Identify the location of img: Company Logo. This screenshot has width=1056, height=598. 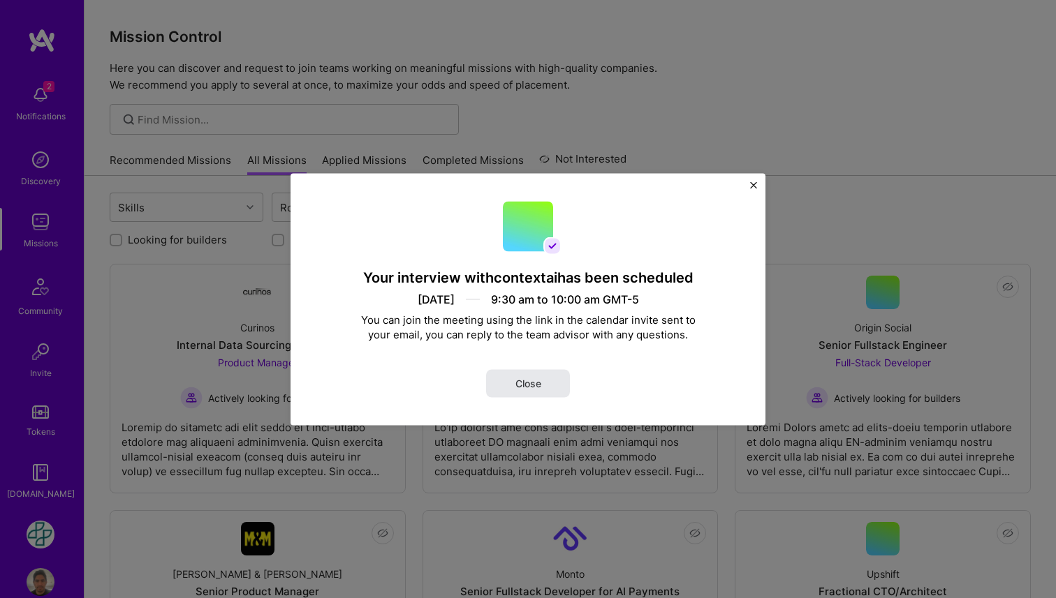
(528, 226).